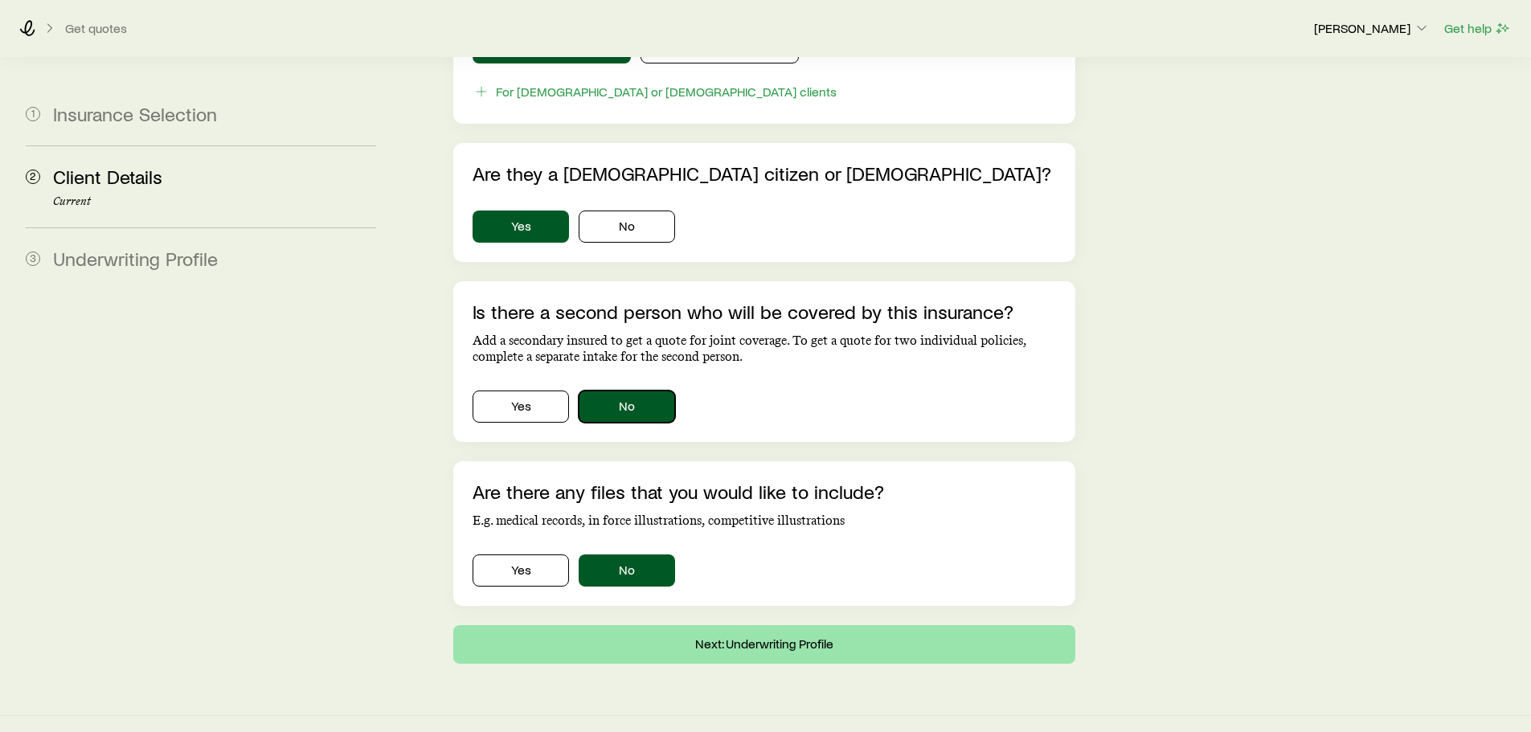  Describe the element at coordinates (764, 312) in the screenshot. I see `p: Is there a second person who will be covered by this insurance?` at that location.